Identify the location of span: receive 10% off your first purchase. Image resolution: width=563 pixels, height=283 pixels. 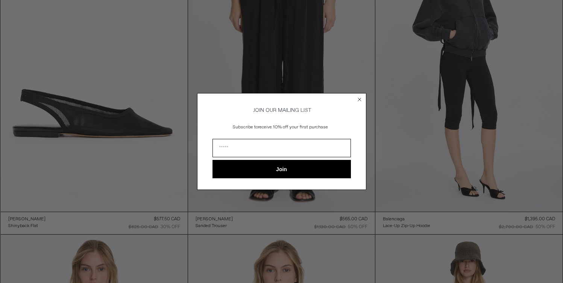
(293, 127).